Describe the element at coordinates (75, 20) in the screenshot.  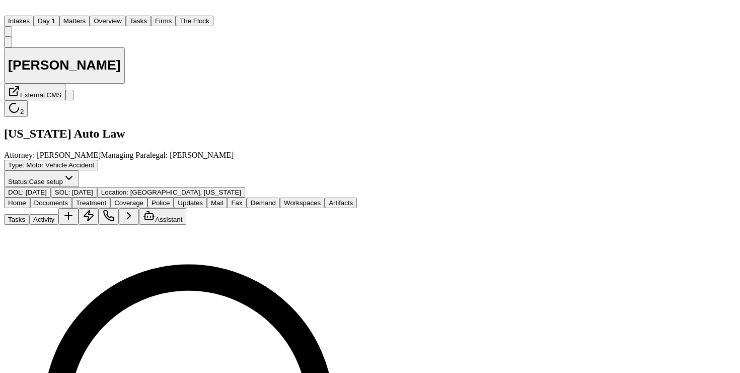
I see `a: Matters` at that location.